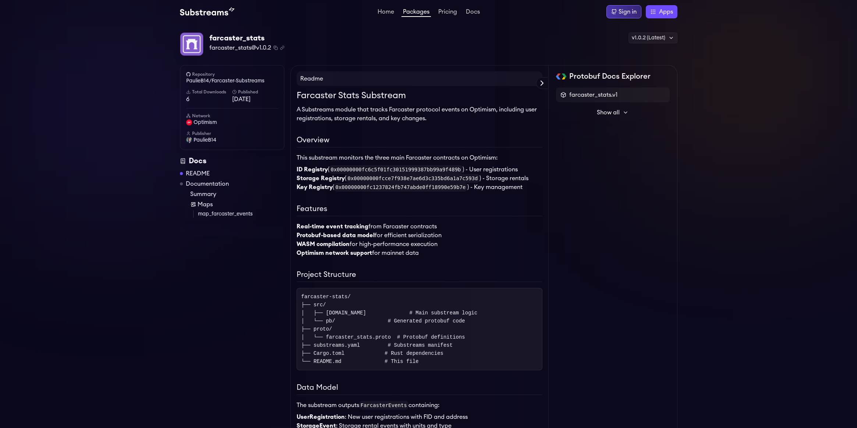 The width and height of the screenshot is (857, 428). I want to click on span: PaulieB14, so click(205, 140).